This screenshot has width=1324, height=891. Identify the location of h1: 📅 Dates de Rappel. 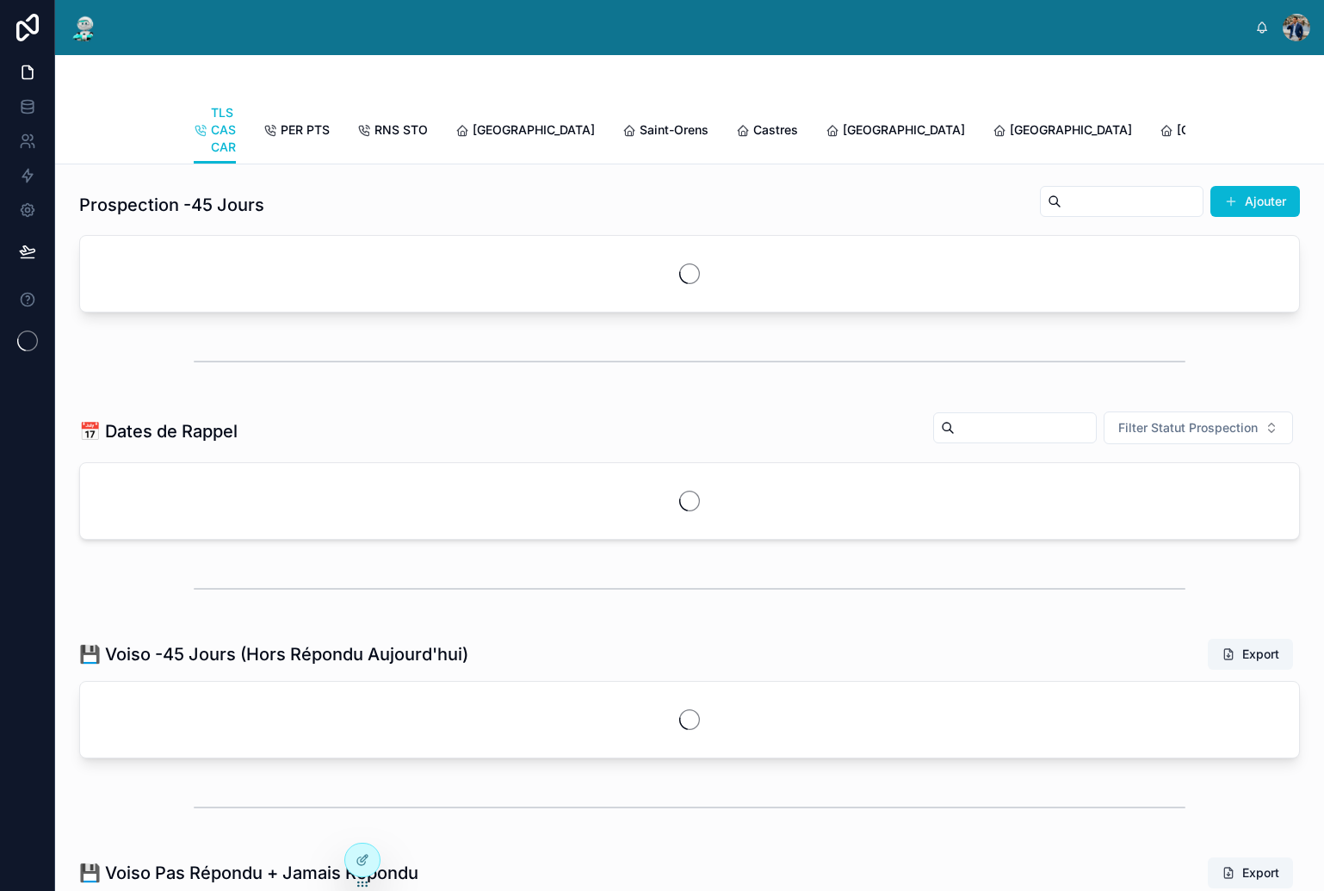
(158, 431).